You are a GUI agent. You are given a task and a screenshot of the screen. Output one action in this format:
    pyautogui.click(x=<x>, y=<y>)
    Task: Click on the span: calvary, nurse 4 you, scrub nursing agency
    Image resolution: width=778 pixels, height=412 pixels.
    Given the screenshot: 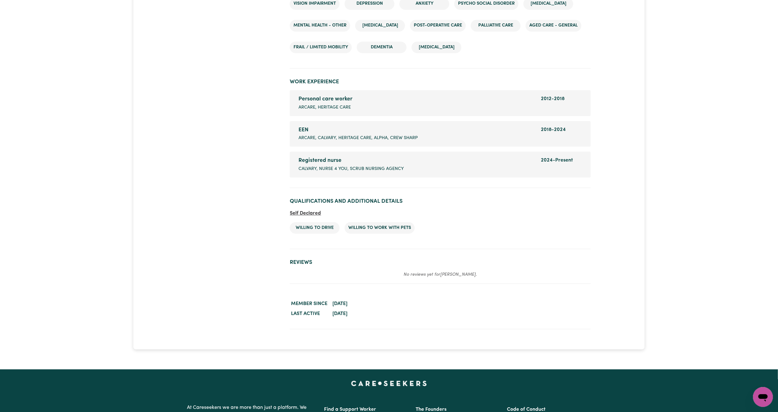 What is the action you would take?
    pyautogui.click(x=351, y=169)
    